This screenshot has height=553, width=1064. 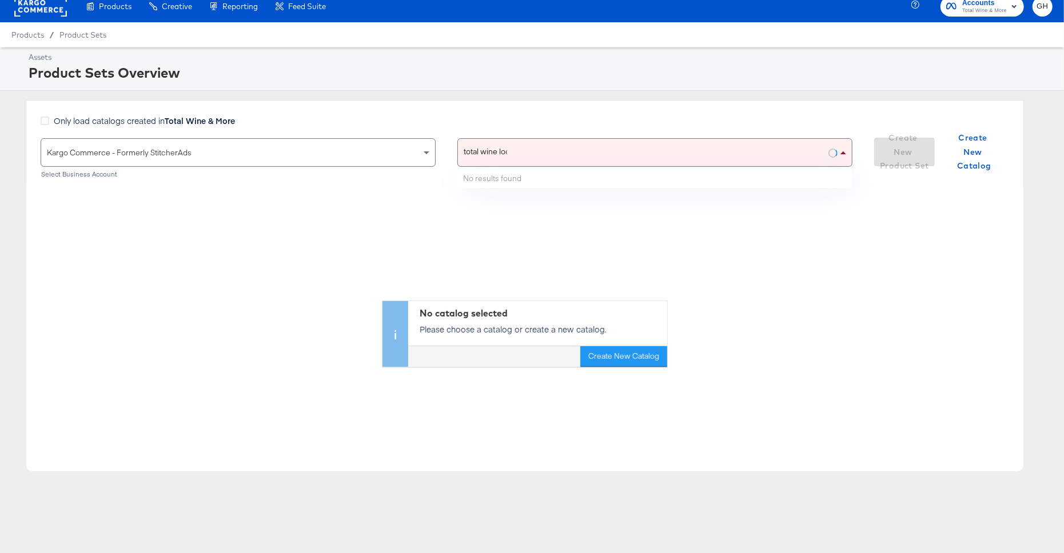 What do you see at coordinates (119, 153) in the screenshot?
I see `span: Kargo Commerce - Formerly StitcherAds` at bounding box center [119, 153].